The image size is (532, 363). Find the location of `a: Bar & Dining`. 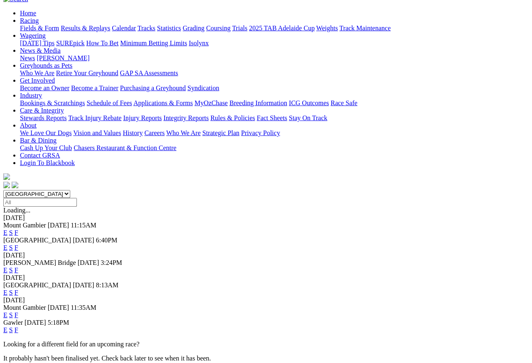

a: Bar & Dining is located at coordinates (38, 140).